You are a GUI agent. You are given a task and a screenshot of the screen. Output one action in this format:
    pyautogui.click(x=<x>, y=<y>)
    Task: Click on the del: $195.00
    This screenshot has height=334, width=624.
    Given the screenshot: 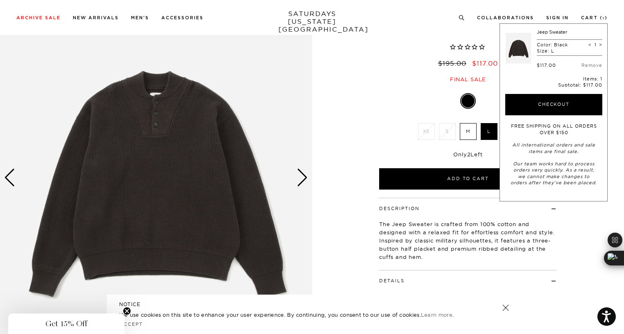 What is the action you would take?
    pyautogui.click(x=454, y=63)
    